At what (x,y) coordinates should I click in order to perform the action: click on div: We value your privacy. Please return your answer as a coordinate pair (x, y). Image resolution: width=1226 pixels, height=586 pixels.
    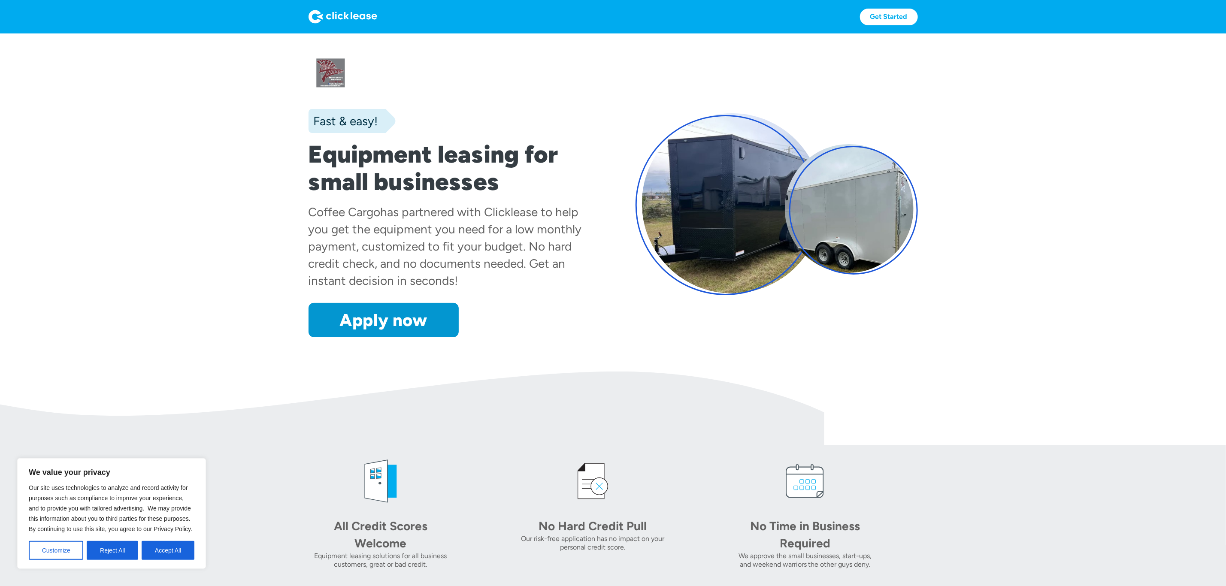
    Looking at the image, I should click on (112, 514).